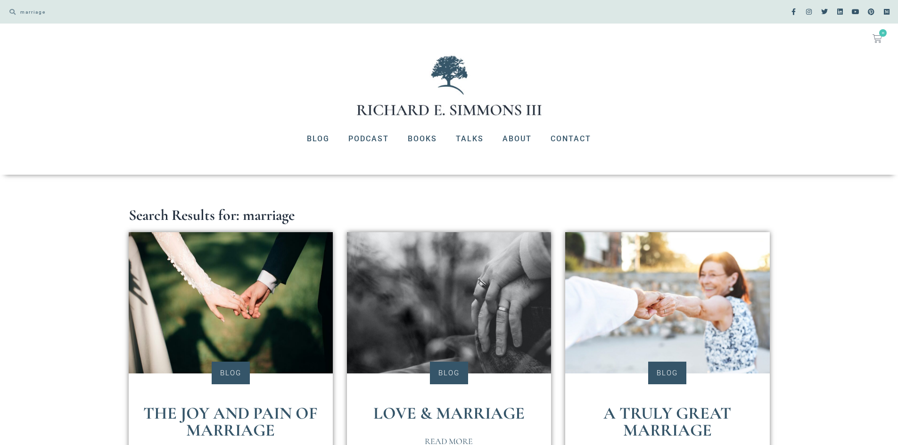  Describe the element at coordinates (877, 39) in the screenshot. I see `a: 0` at that location.